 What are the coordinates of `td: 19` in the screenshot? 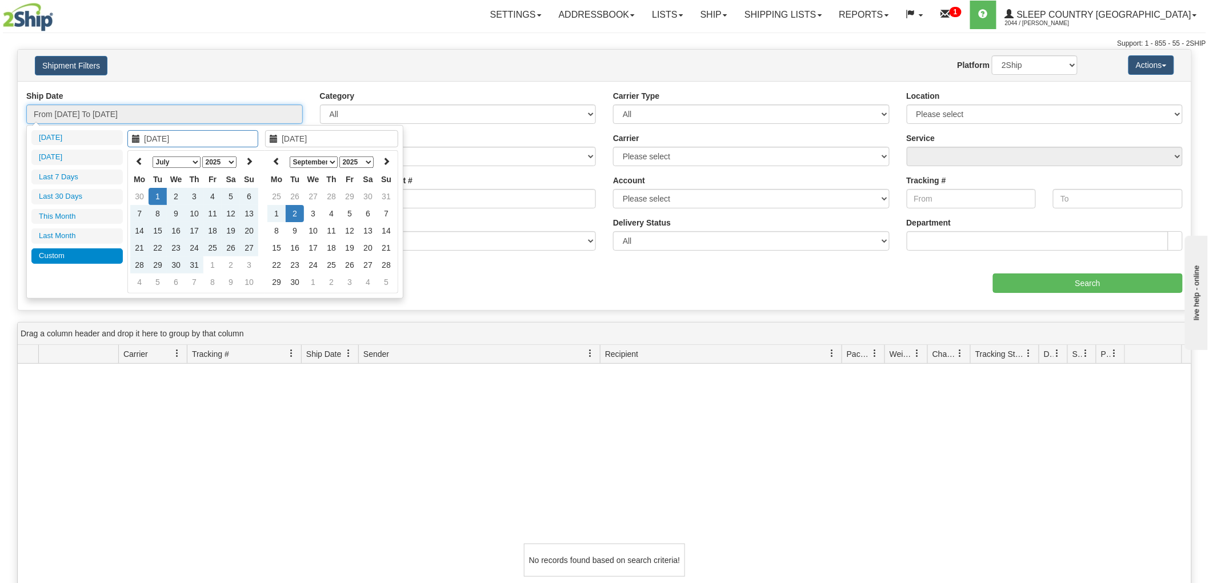 It's located at (350, 248).